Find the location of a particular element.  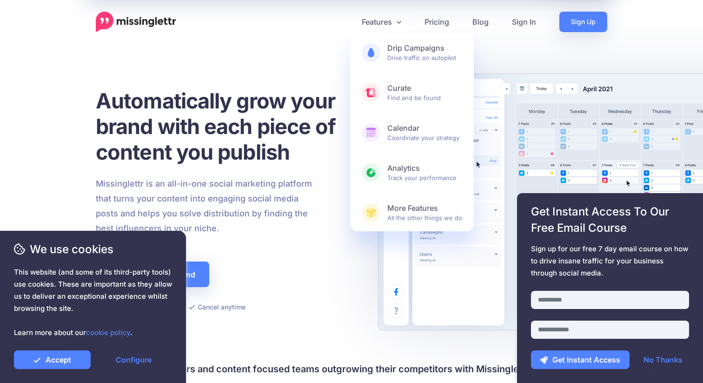

b: Analytics is located at coordinates (425, 168).